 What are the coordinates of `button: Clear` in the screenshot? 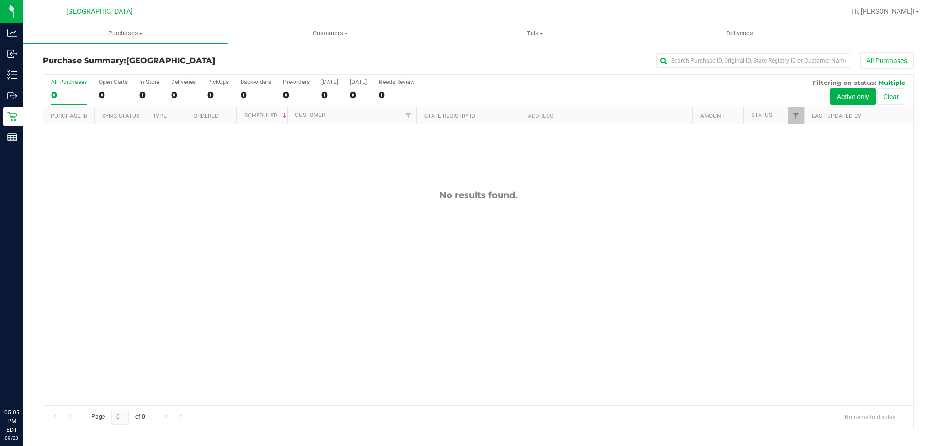 It's located at (891, 97).